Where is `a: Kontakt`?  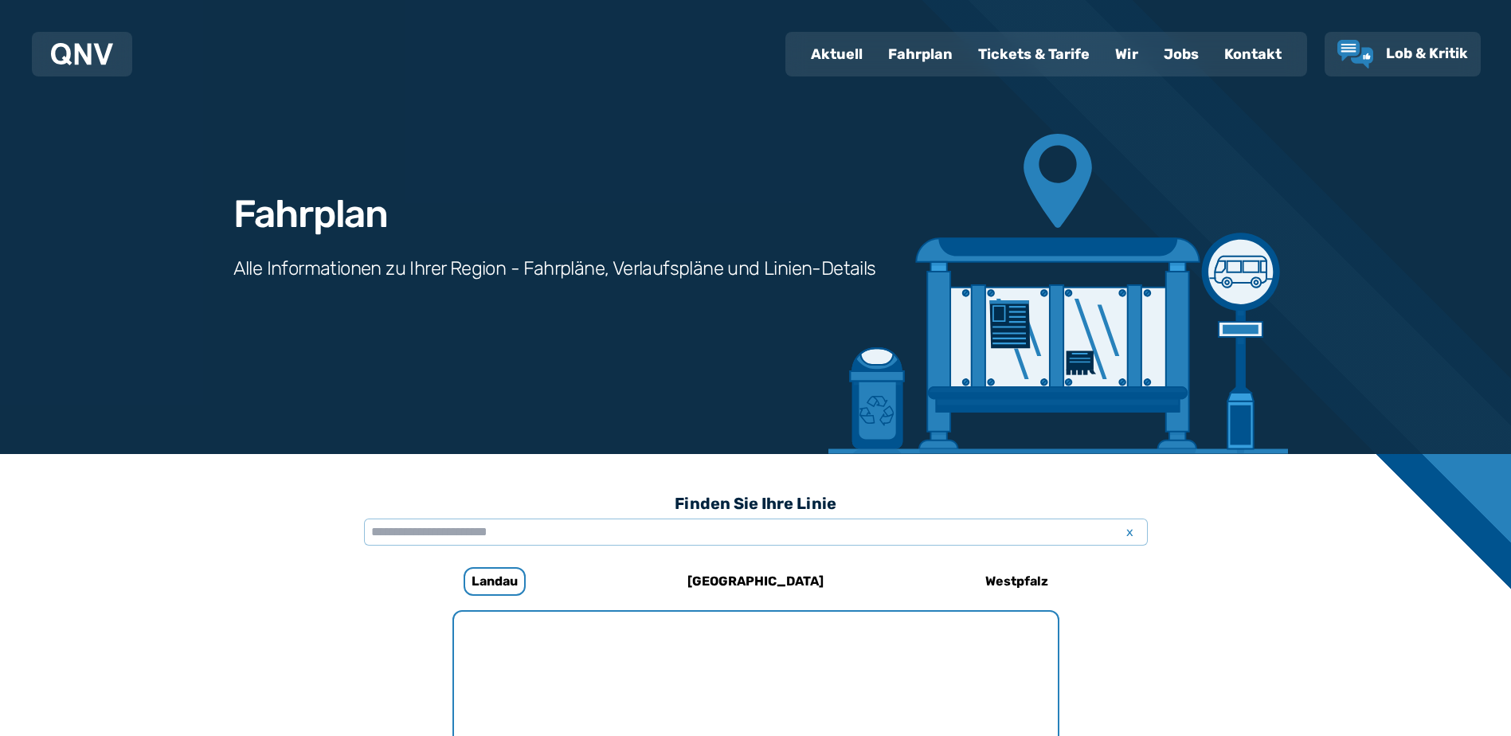
a: Kontakt is located at coordinates (1253, 54).